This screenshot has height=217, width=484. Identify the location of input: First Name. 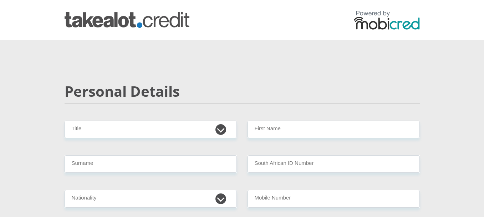
(334, 129).